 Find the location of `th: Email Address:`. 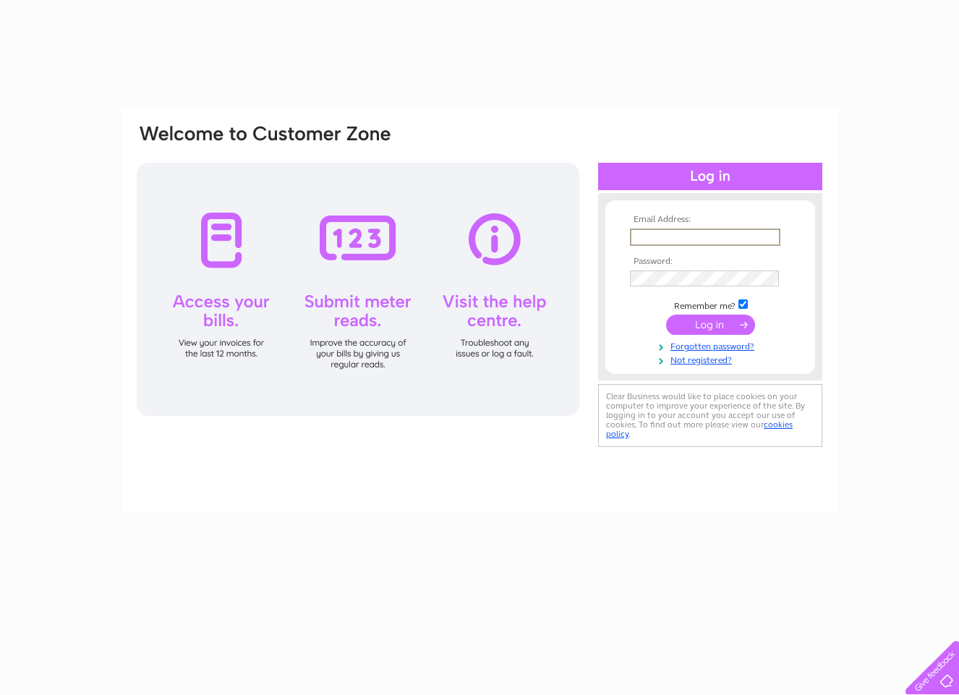

th: Email Address: is located at coordinates (710, 220).